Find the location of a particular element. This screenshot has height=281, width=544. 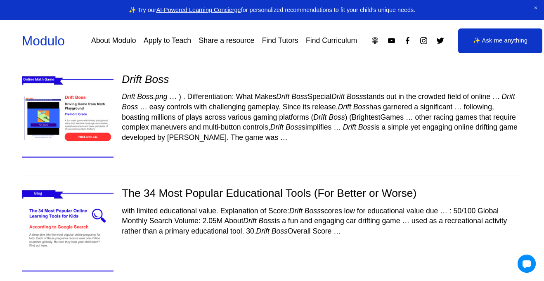

div: Drift Boss Drift Boss.png … ) . Differentiation: What MakesDrift BossSpecialDrift Bossstands out ... is located at coordinates (272, 118).